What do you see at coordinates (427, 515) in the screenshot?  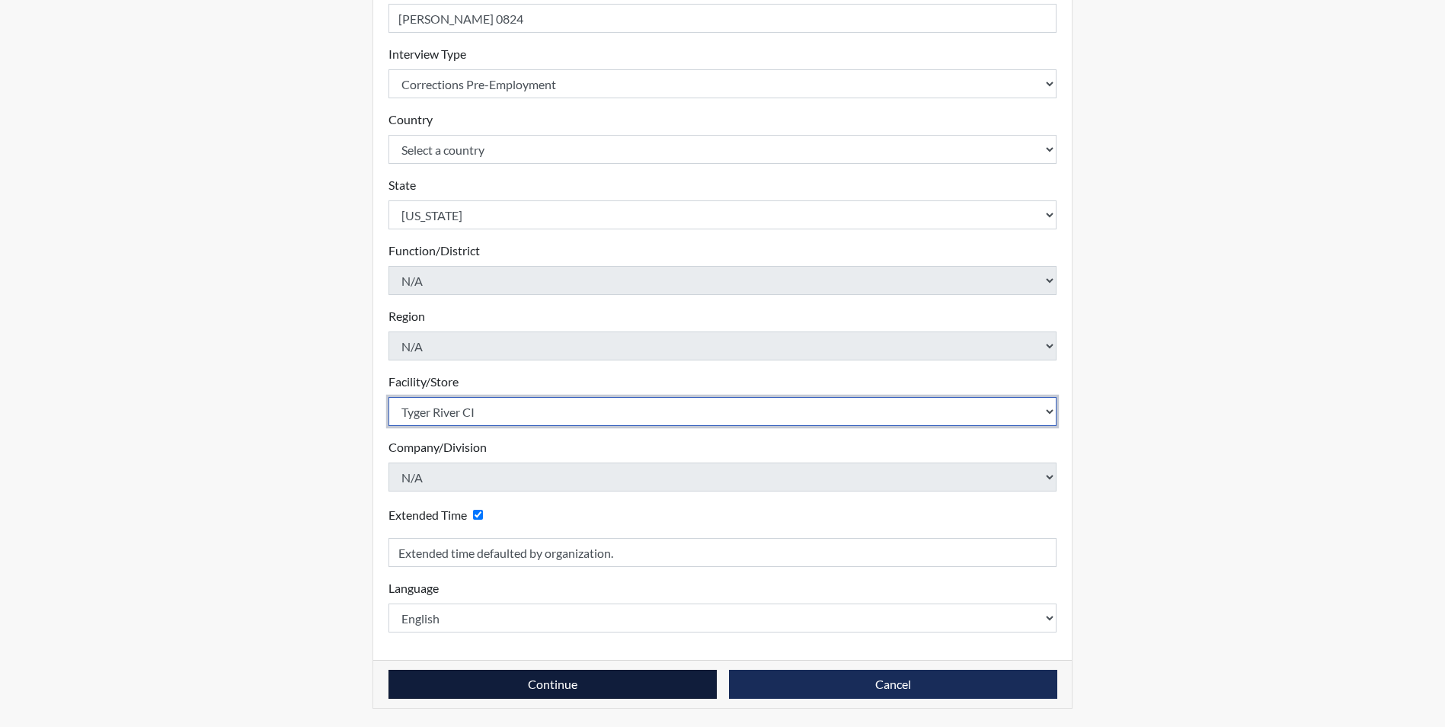 I see `label: Extended Time` at bounding box center [427, 515].